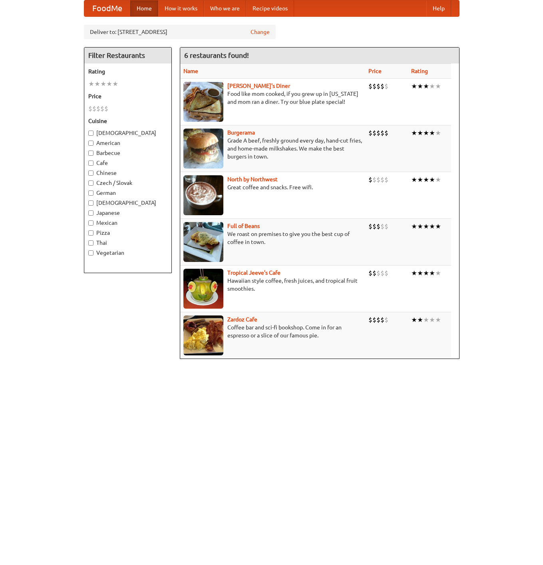 This screenshot has width=543, height=565. I want to click on b: Zardoz Cafe, so click(242, 320).